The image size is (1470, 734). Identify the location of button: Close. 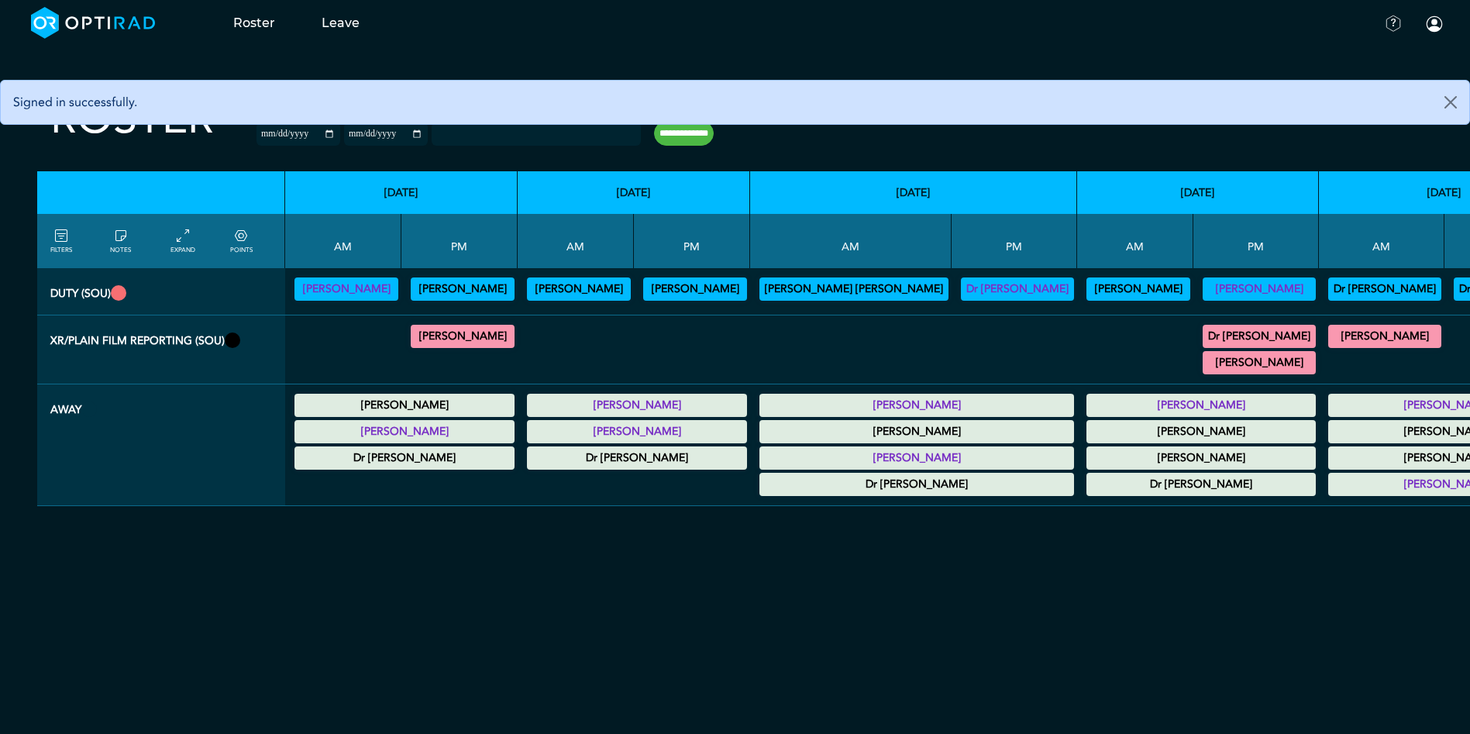
(1451, 102).